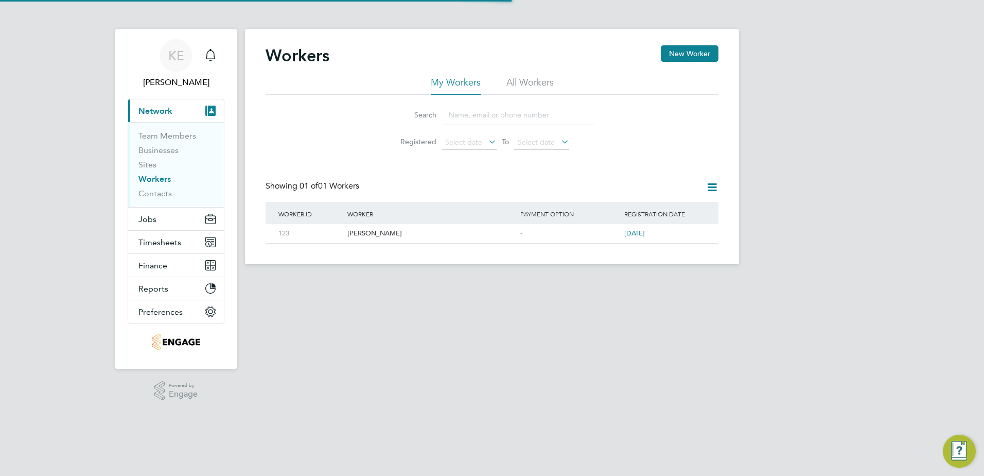 This screenshot has height=476, width=984. Describe the element at coordinates (176, 219) in the screenshot. I see `button: Jobs` at that location.